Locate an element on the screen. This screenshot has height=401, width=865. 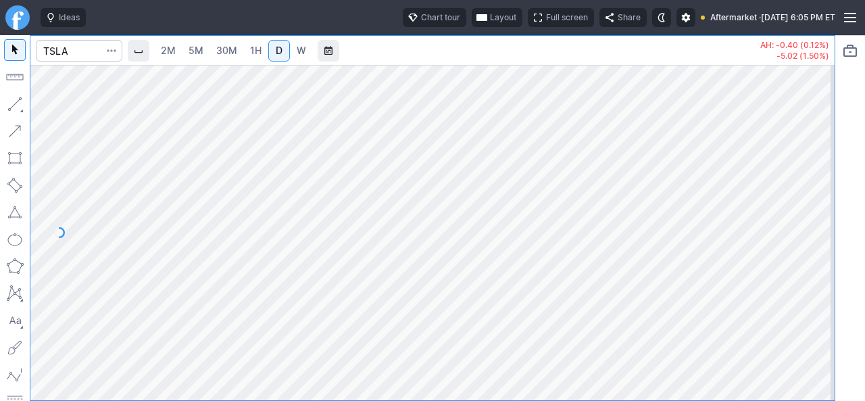
p: AH: -0.40 (0.12%) is located at coordinates (795, 45).